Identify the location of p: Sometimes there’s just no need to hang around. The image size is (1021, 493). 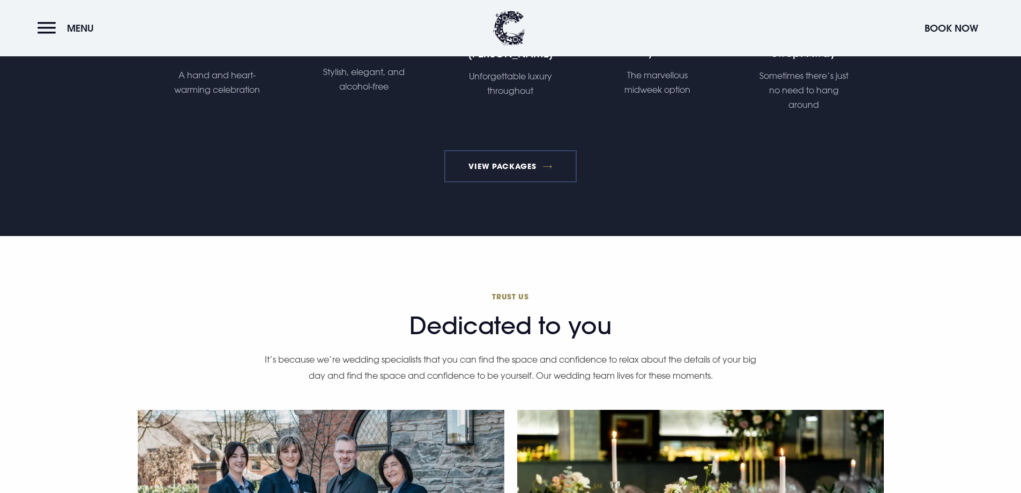
(804, 91).